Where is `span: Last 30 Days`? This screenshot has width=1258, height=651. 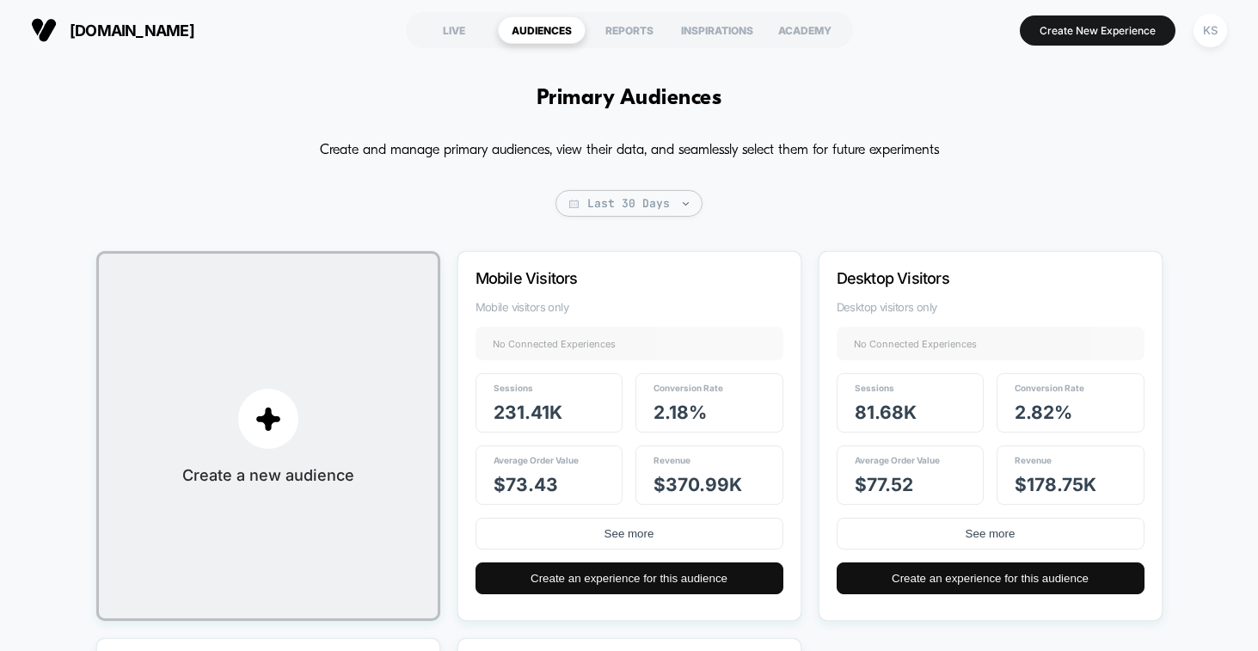
span: Last 30 Days is located at coordinates (629, 203).